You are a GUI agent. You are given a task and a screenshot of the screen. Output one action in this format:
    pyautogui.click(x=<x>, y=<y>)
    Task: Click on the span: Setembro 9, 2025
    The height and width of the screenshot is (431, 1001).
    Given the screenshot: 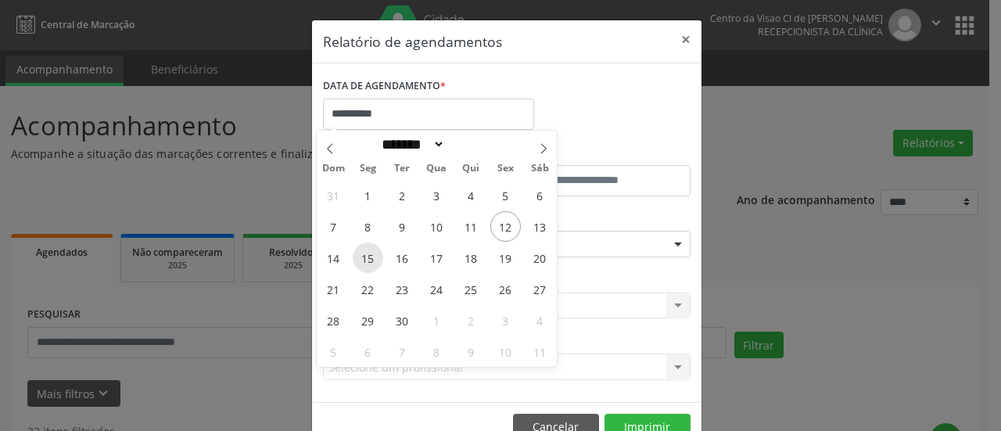 What is the action you would take?
    pyautogui.click(x=402, y=226)
    